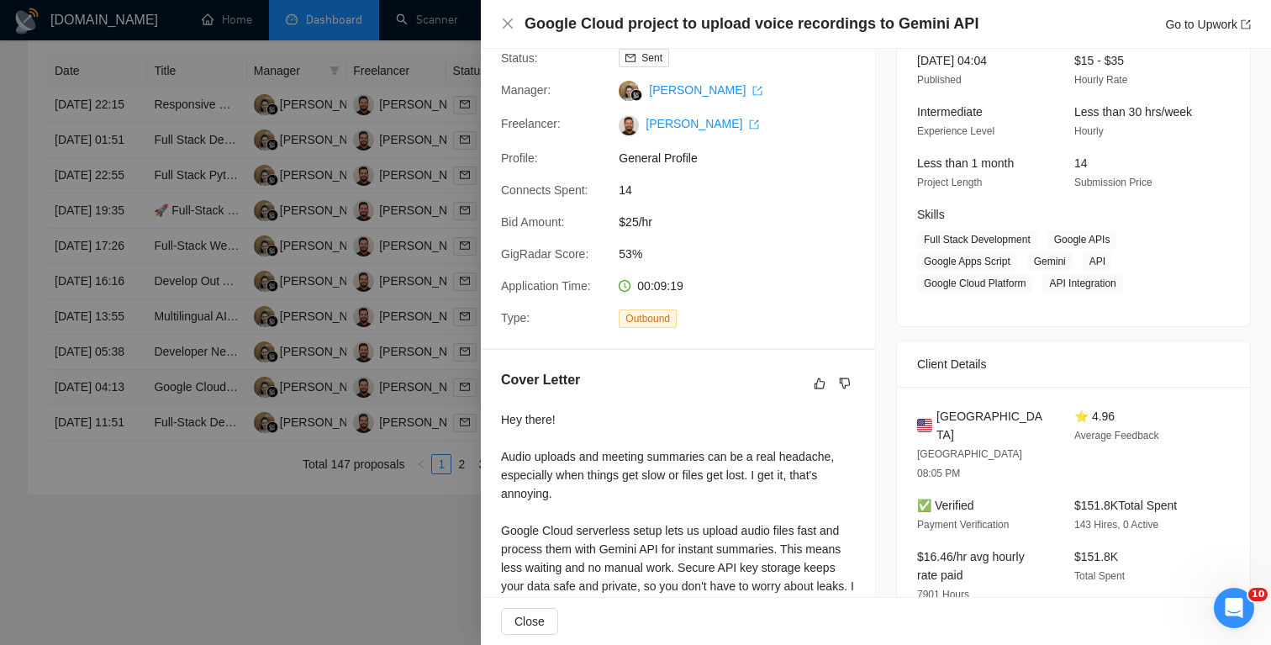 The image size is (1271, 645). What do you see at coordinates (1125, 505) in the screenshot?
I see `span: $151.8K Total Spent` at bounding box center [1125, 505].